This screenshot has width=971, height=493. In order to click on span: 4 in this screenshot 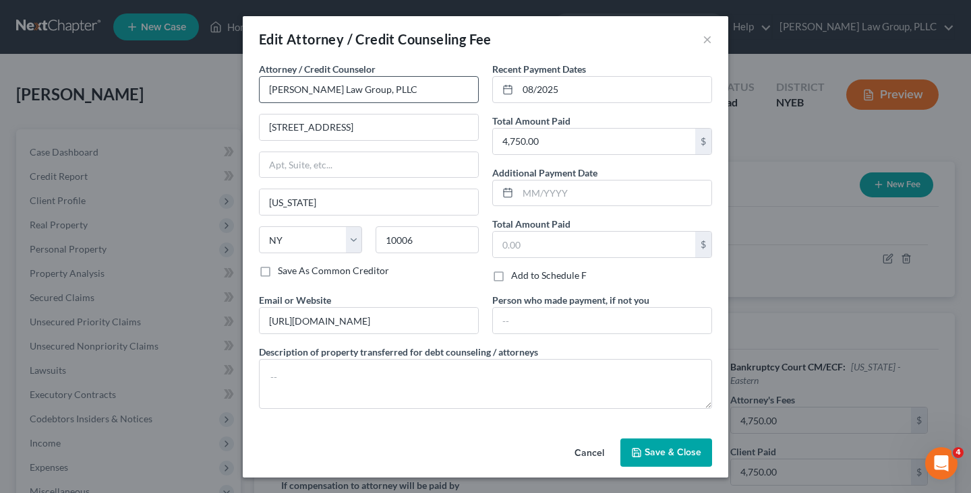, I will do `click(958, 453)`.